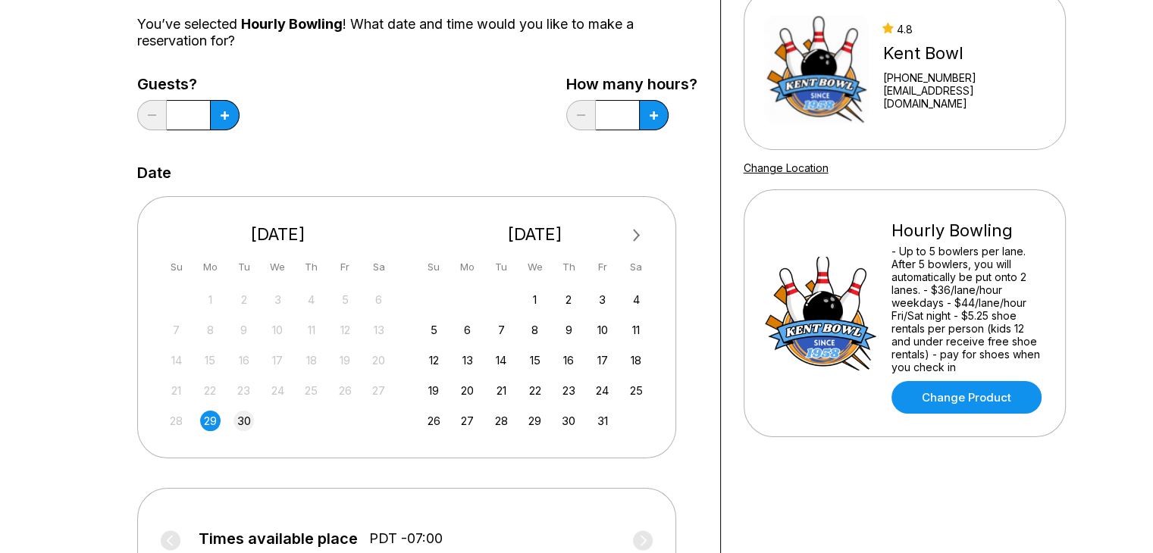 The image size is (1153, 553). I want to click on div: Choose Tuesday, October 7th, 2025, so click(501, 330).